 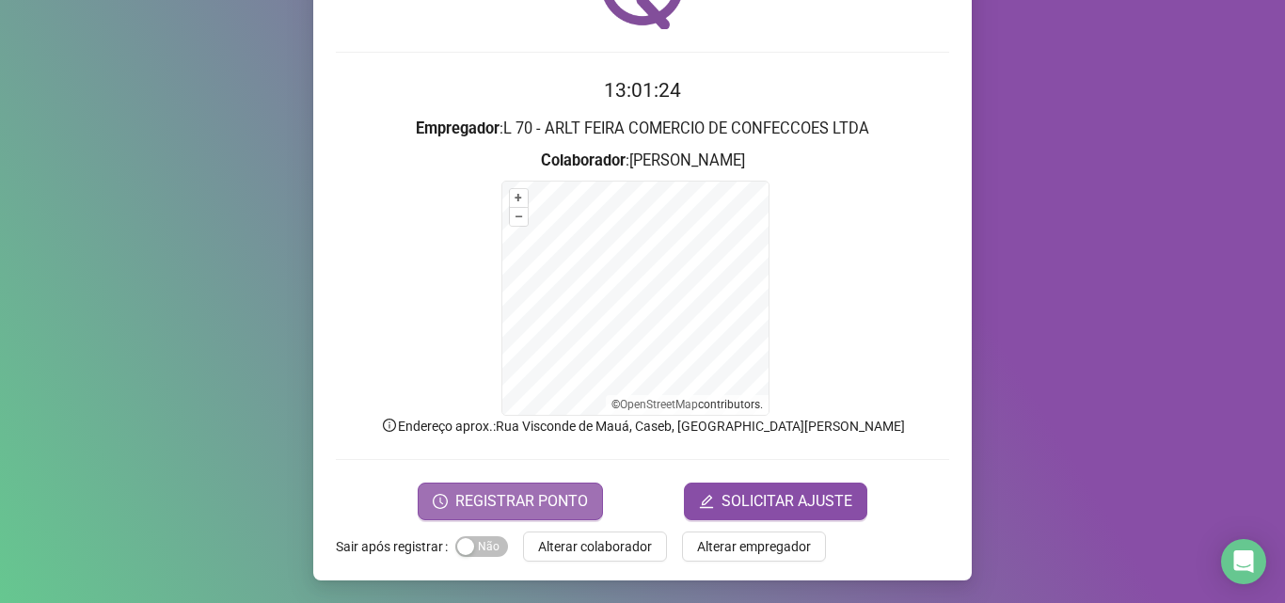 What do you see at coordinates (390, 425) in the screenshot?
I see `span: info-circle` at bounding box center [390, 425].